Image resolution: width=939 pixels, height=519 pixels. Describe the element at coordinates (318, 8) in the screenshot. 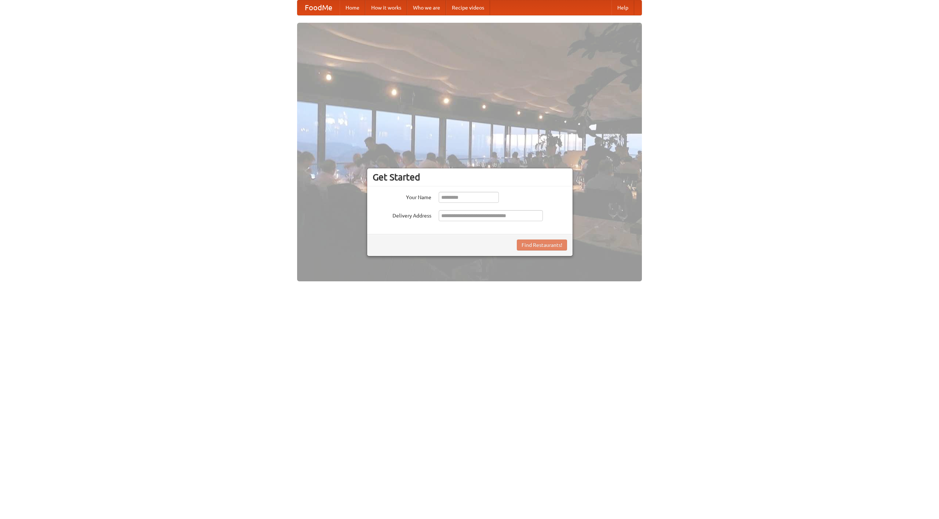

I see `a: FoodMe` at that location.